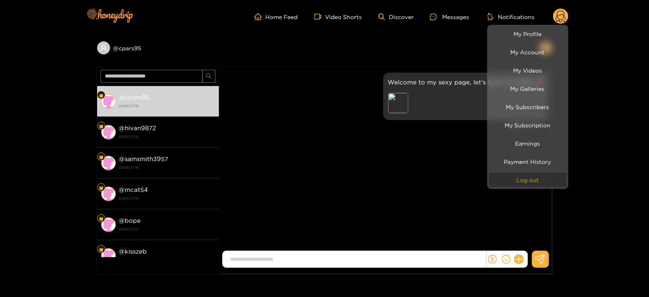  I want to click on a: My Profile, so click(528, 34).